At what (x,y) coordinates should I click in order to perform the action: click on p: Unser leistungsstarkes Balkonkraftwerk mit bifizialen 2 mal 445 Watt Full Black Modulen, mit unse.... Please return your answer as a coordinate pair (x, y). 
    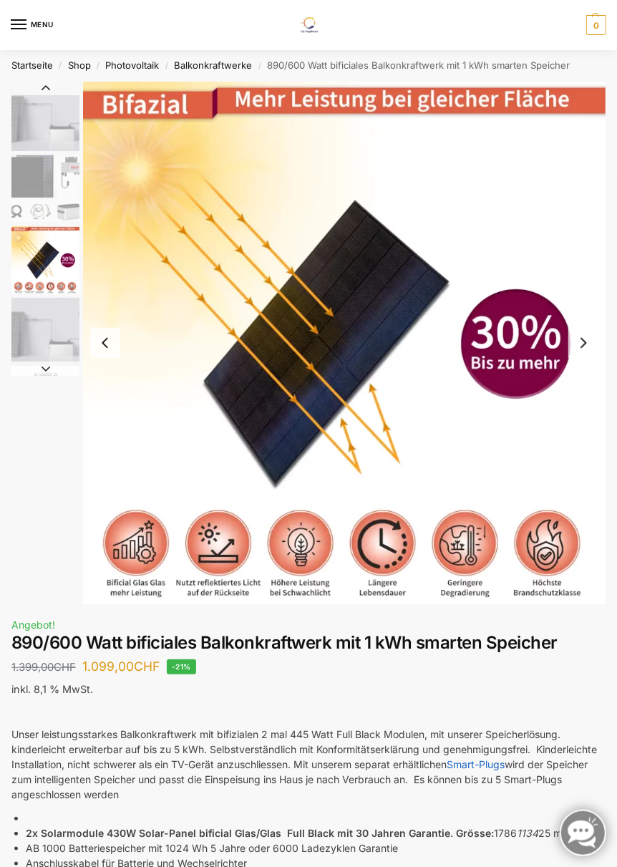
    Looking at the image, I should click on (309, 764).